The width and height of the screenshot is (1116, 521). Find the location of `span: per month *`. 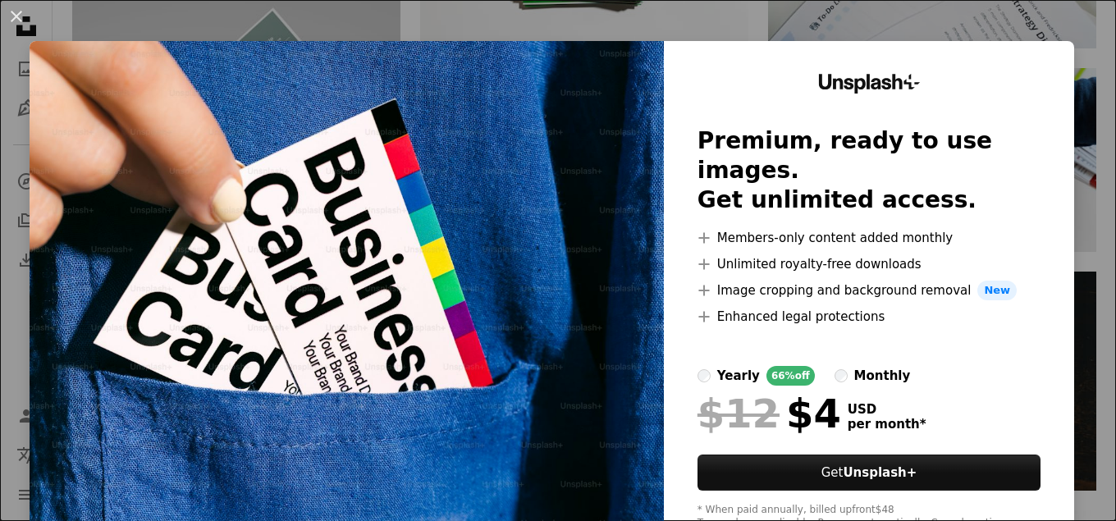

span: per month * is located at coordinates (887, 424).